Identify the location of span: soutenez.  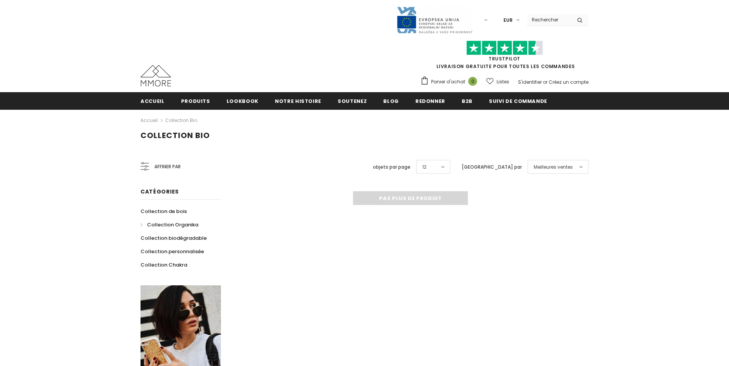
(352, 101).